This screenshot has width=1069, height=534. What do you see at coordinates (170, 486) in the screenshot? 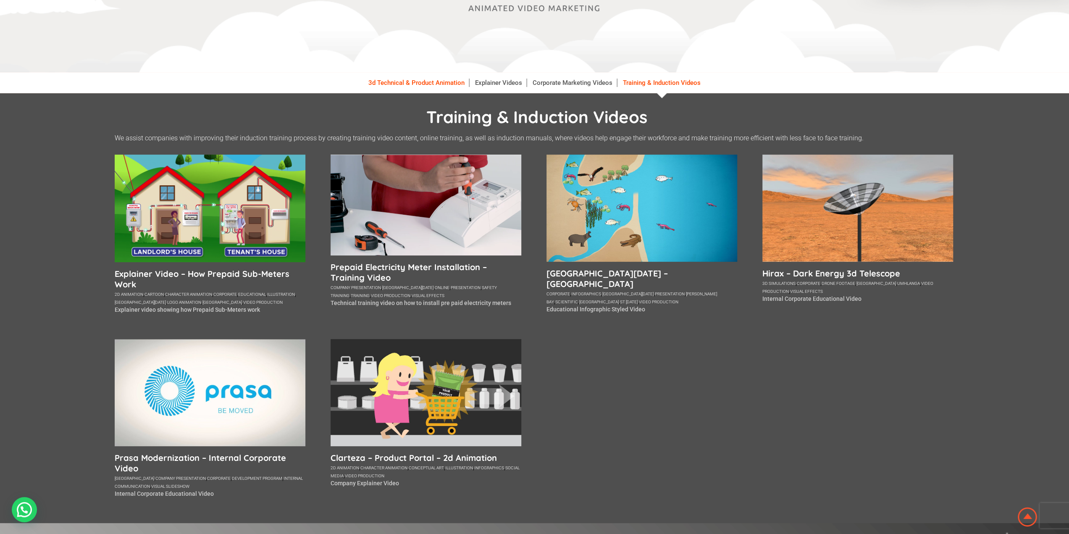
I see `a: visual slideshow` at bounding box center [170, 486].